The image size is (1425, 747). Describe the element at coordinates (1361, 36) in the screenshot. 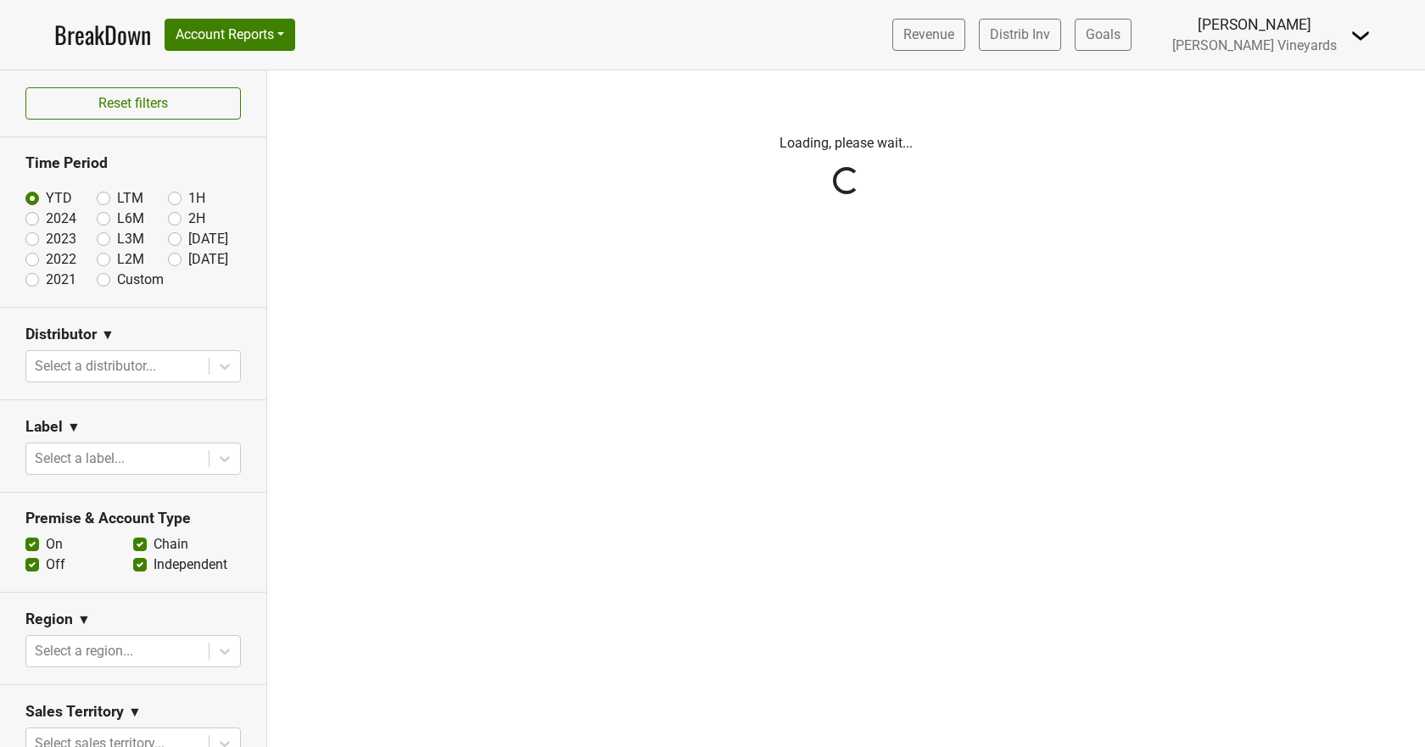

I see `img: Dropdown Menu` at that location.